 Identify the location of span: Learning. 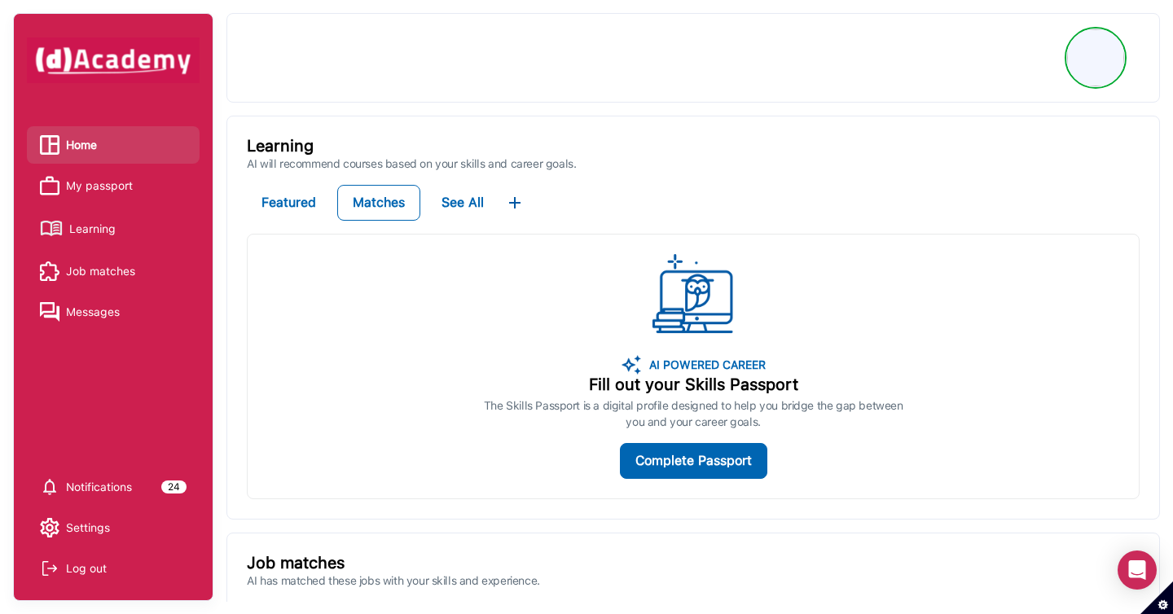
(92, 229).